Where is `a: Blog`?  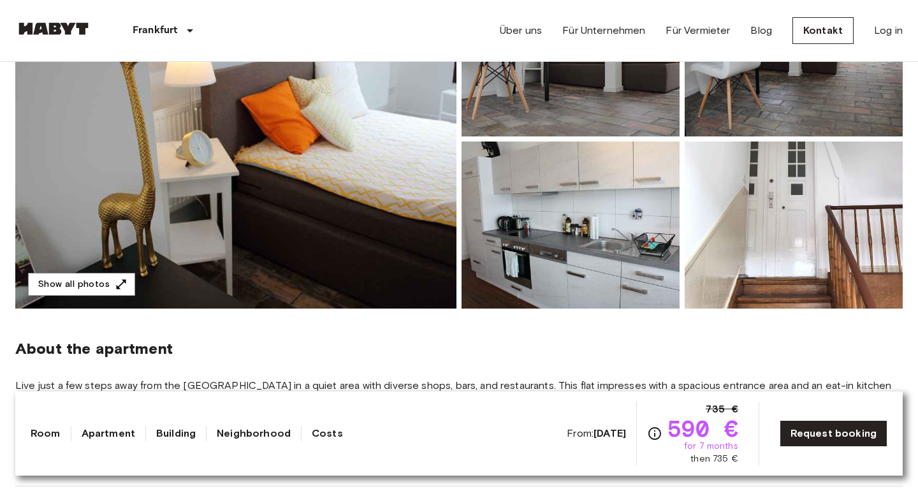 a: Blog is located at coordinates (761, 31).